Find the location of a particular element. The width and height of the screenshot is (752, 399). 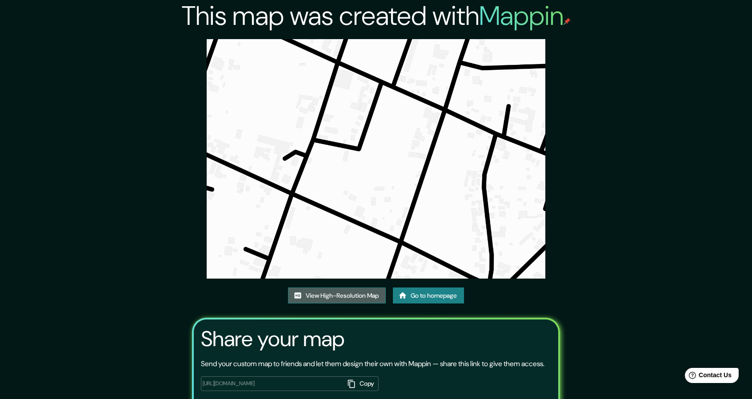

button: Copy is located at coordinates (362, 384).